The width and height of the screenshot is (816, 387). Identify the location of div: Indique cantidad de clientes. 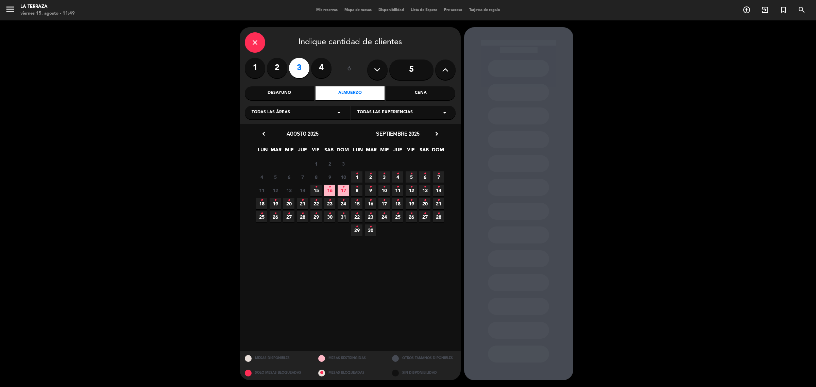
(350, 42).